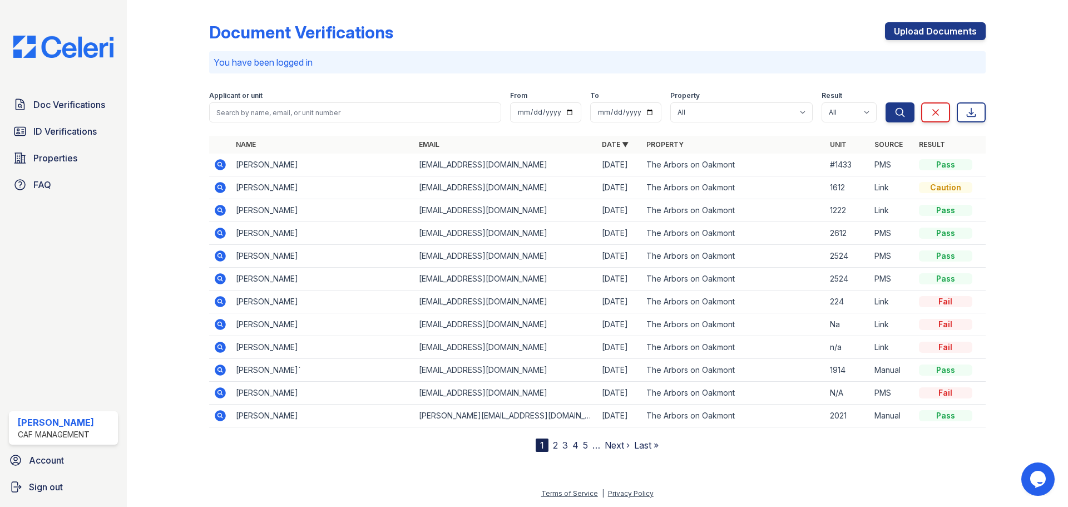 This screenshot has height=507, width=1068. I want to click on a: 4, so click(575, 445).